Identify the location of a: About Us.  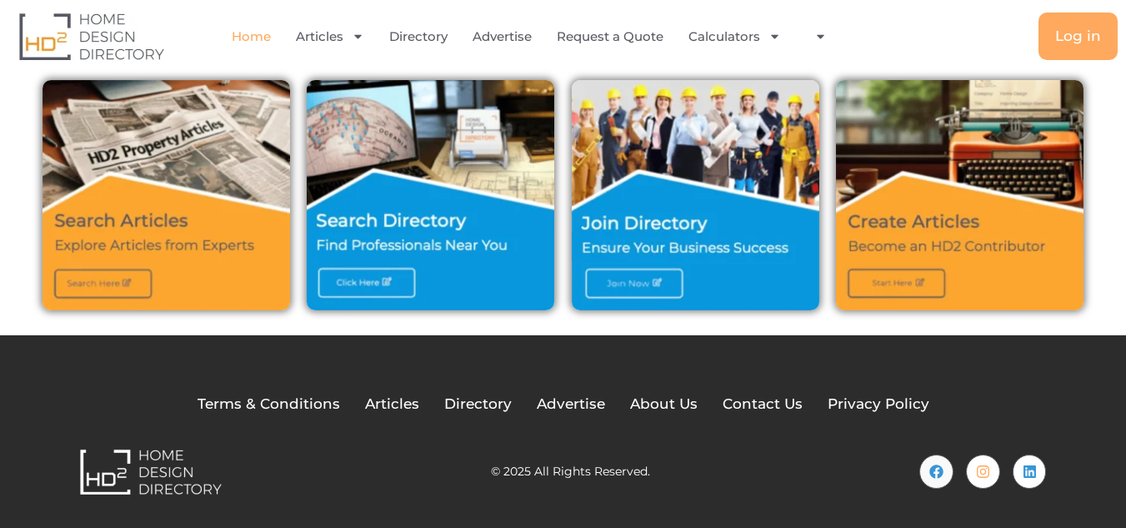
(663, 404).